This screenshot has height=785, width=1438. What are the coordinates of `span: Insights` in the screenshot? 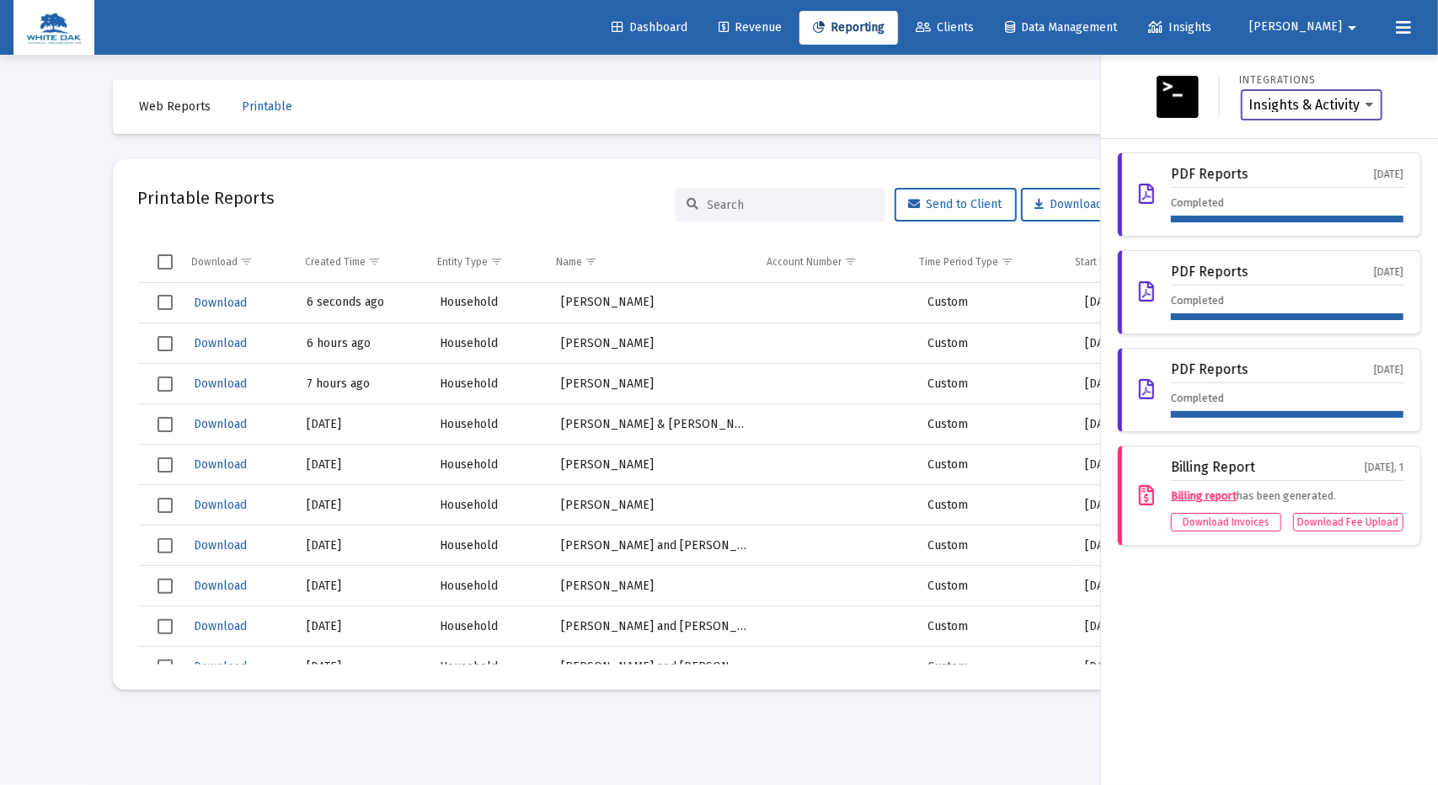 It's located at (1180, 27).